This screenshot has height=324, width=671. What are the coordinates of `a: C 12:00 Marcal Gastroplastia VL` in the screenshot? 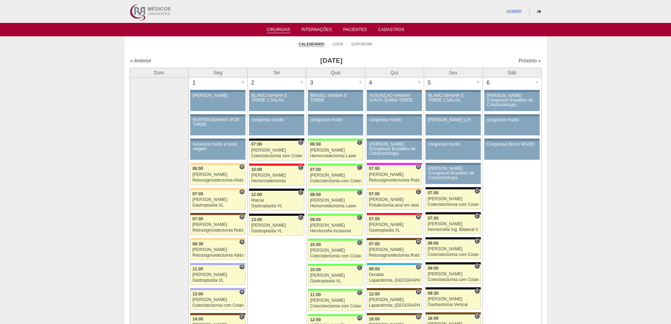 It's located at (276, 200).